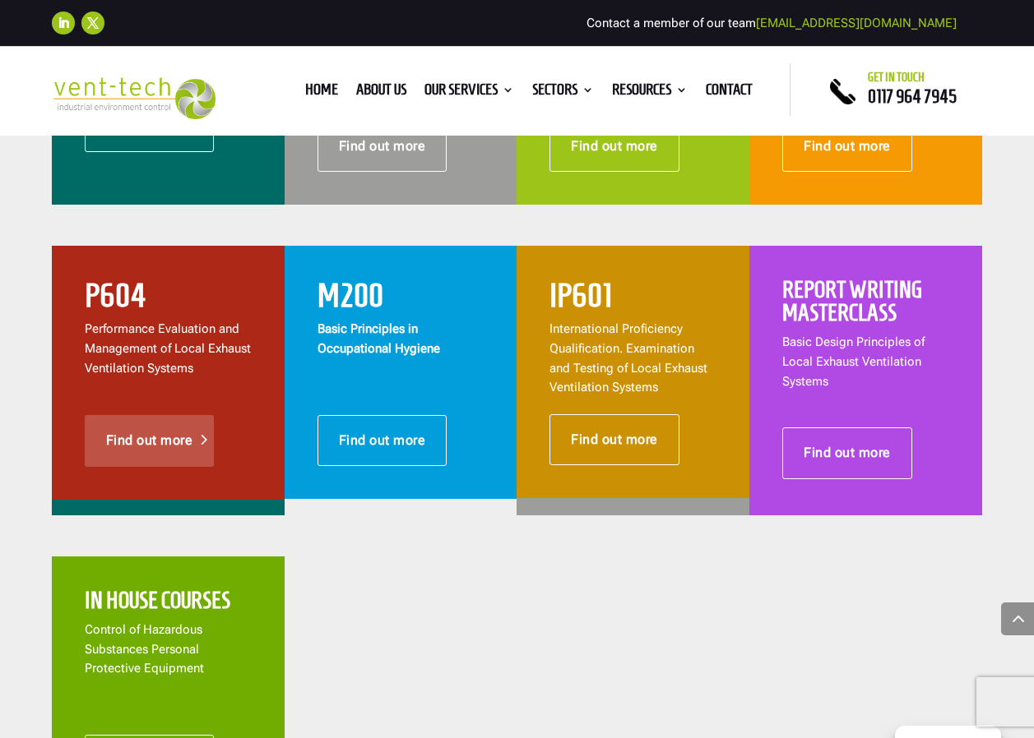 This screenshot has height=738, width=1034. Describe the element at coordinates (896, 77) in the screenshot. I see `span: Get in touch` at that location.